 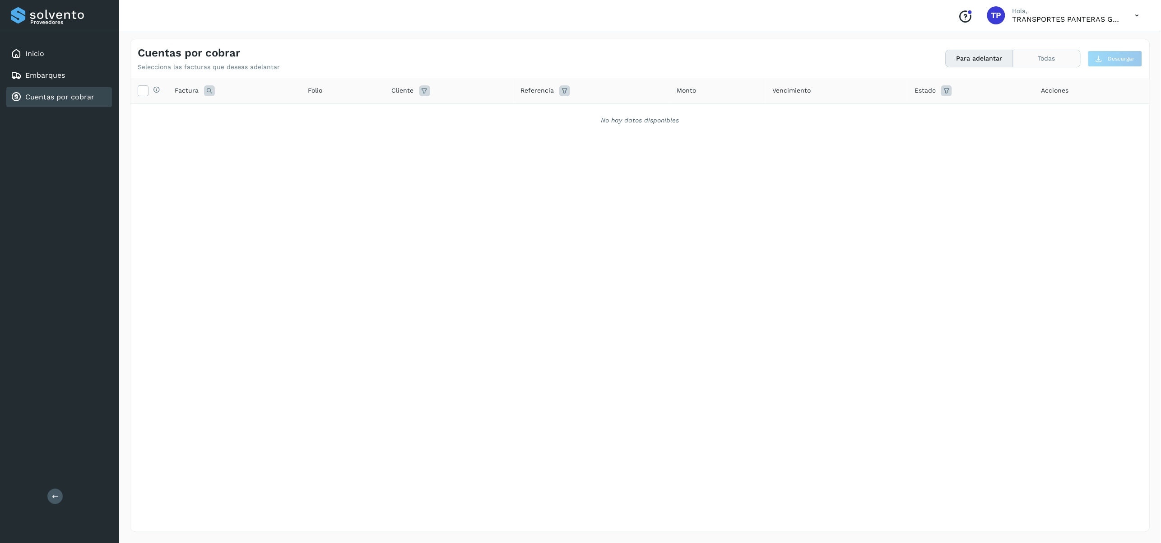 What do you see at coordinates (45, 75) in the screenshot?
I see `a: Embarques` at bounding box center [45, 75].